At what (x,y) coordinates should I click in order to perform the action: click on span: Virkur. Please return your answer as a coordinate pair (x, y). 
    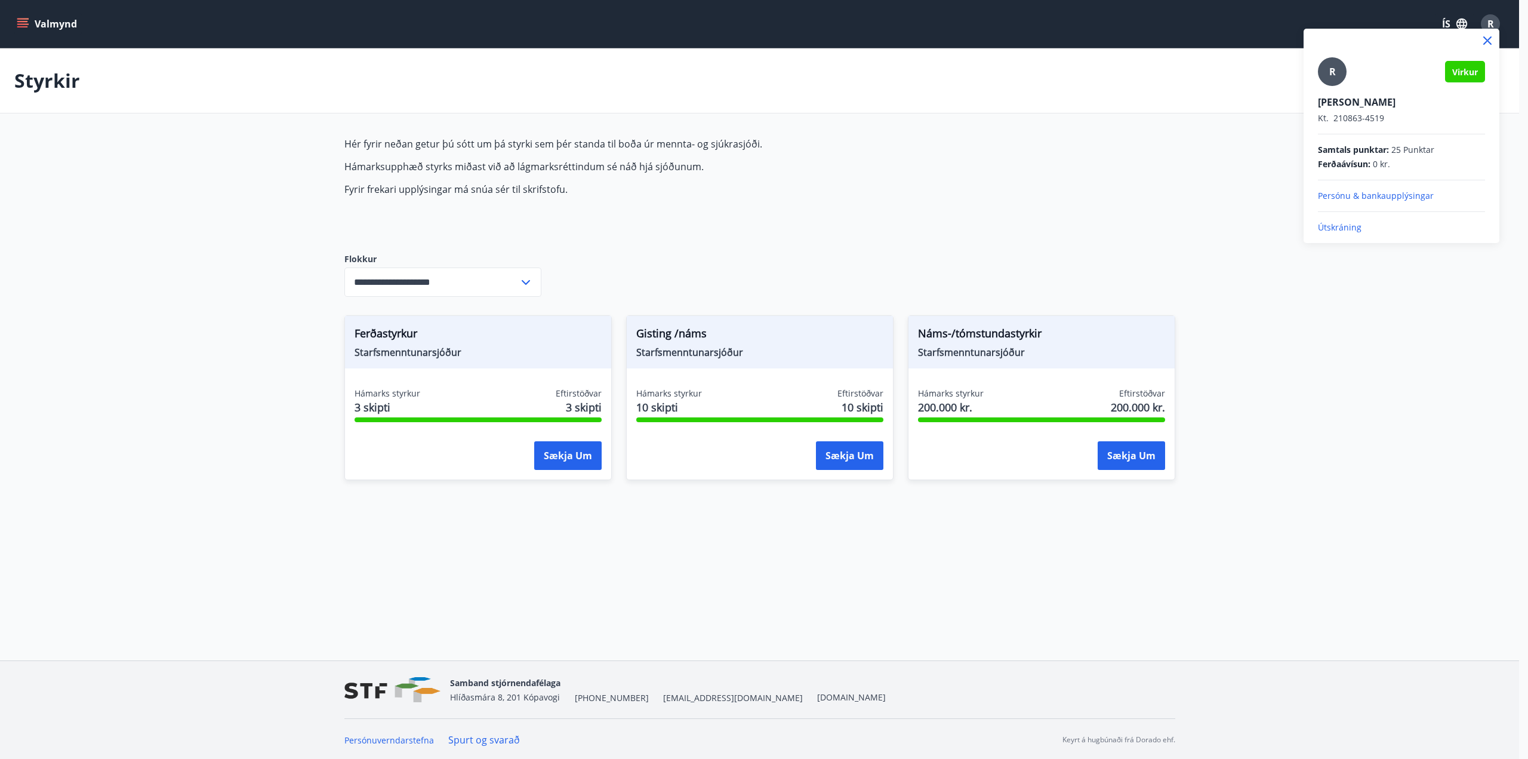
    Looking at the image, I should click on (1465, 72).